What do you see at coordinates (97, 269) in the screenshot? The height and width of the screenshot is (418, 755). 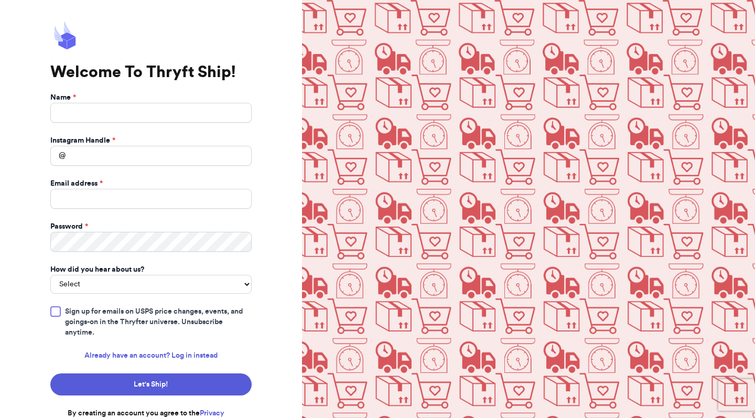 I see `label: How did you hear about us?` at bounding box center [97, 269].